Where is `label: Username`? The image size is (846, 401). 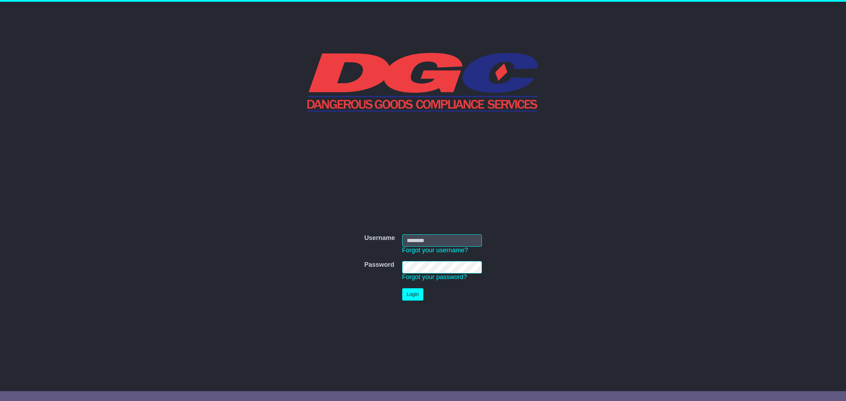
label: Username is located at coordinates (379, 238).